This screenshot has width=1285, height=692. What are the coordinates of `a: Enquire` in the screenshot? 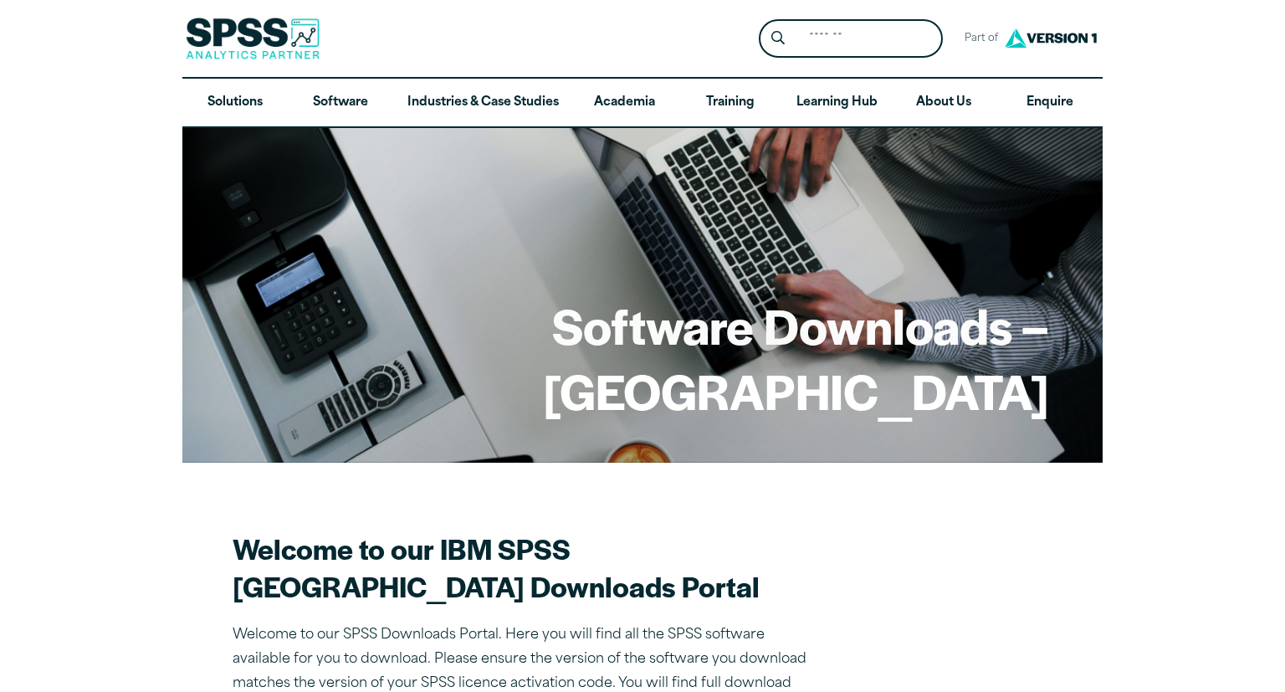 It's located at (1050, 103).